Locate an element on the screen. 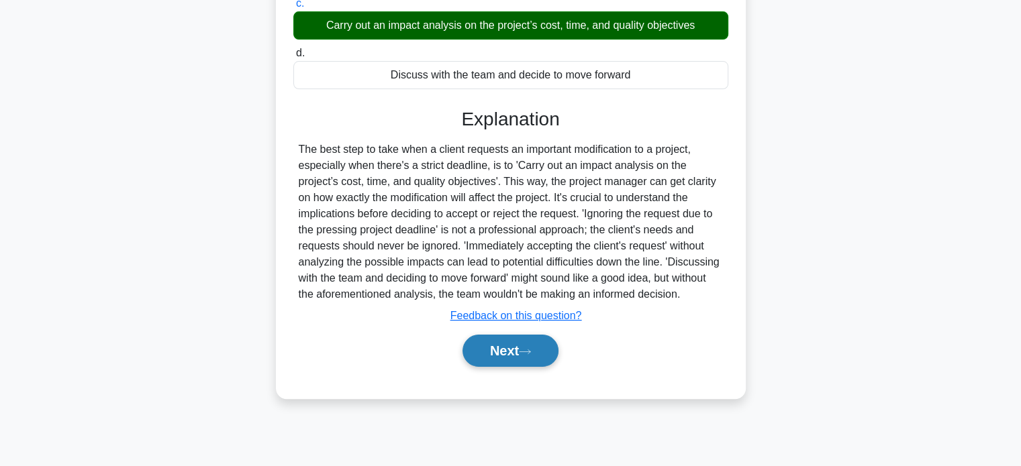 The width and height of the screenshot is (1021, 466). div: The best step to take when a client requests an important modification to a project, especially w... is located at coordinates (511, 222).